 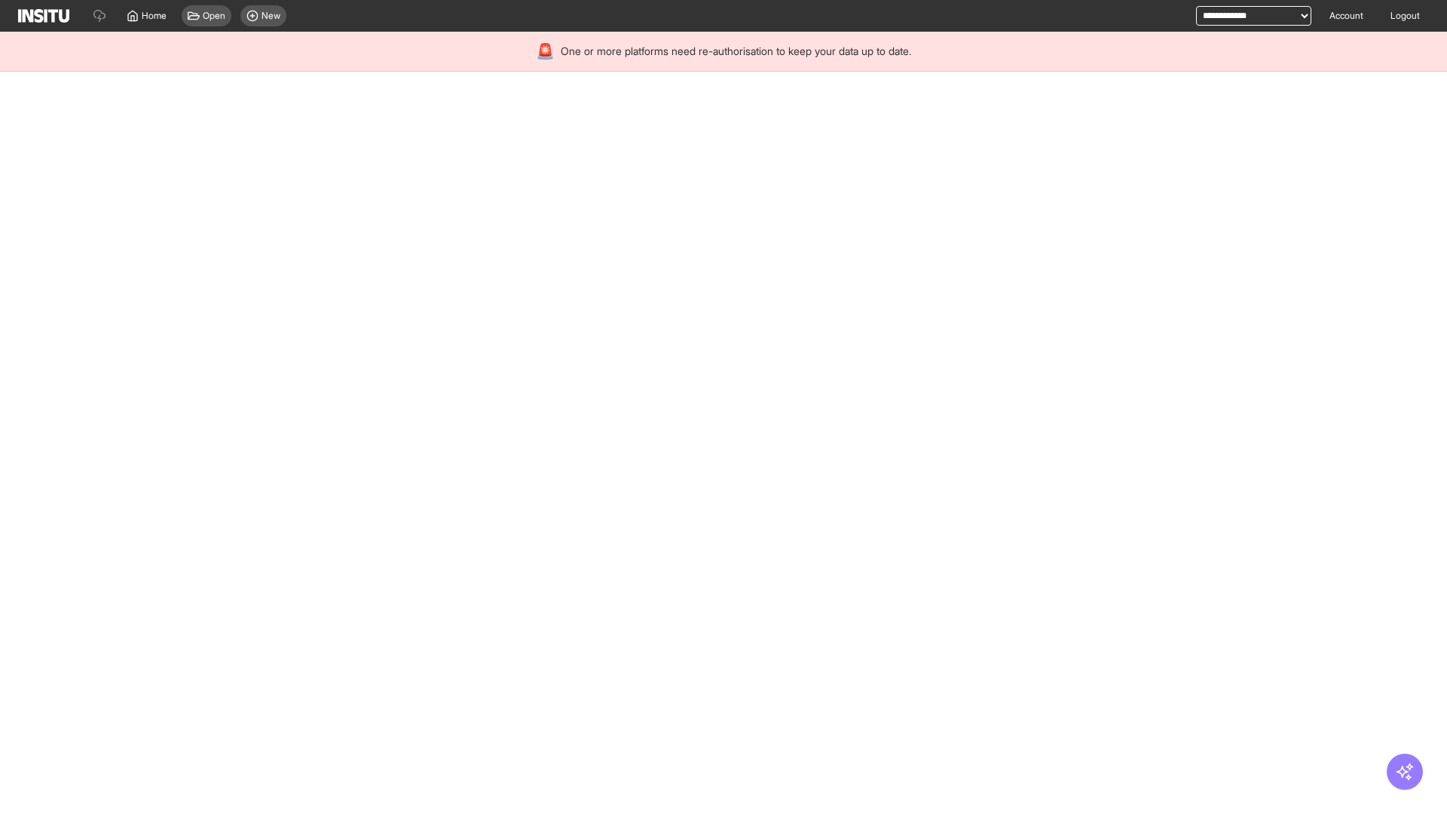 I want to click on span: Open, so click(x=214, y=16).